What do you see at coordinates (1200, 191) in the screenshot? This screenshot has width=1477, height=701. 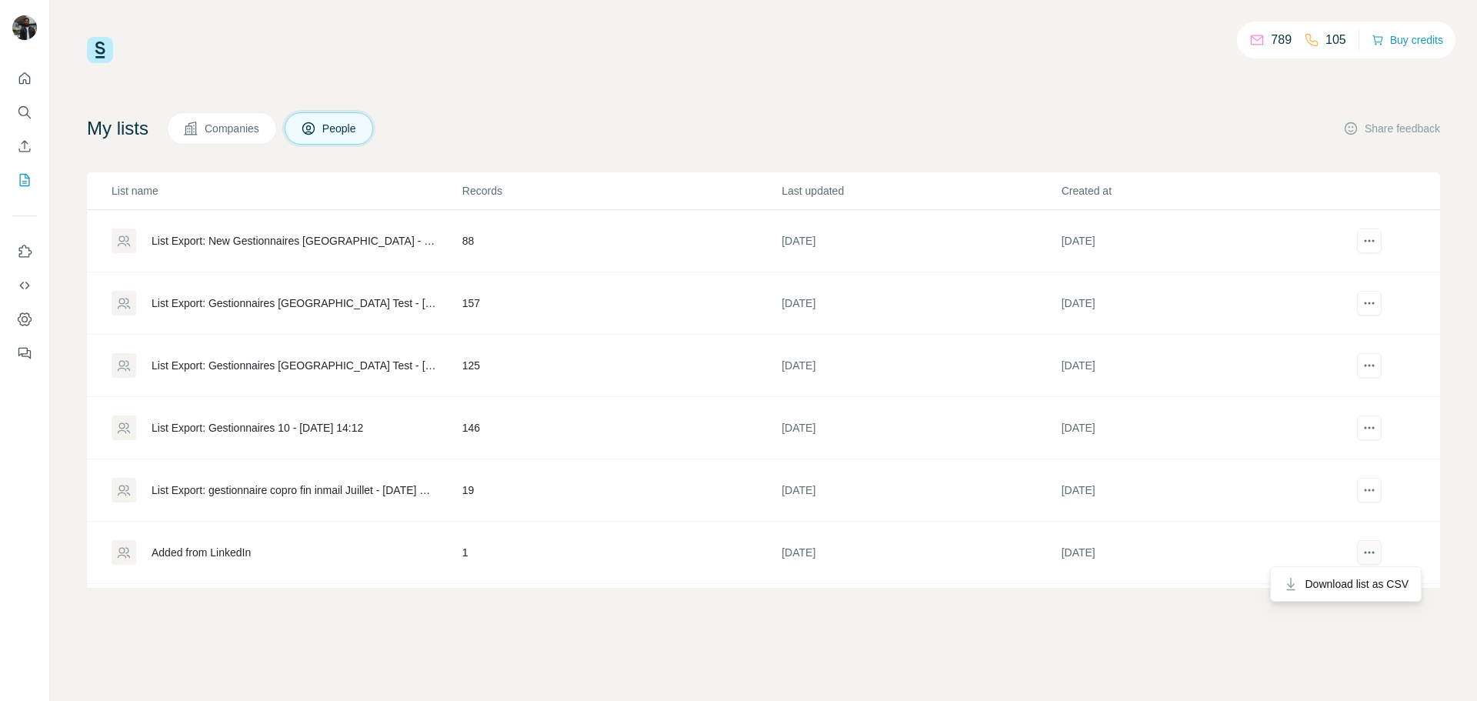 I see `p: Created at` at bounding box center [1200, 191].